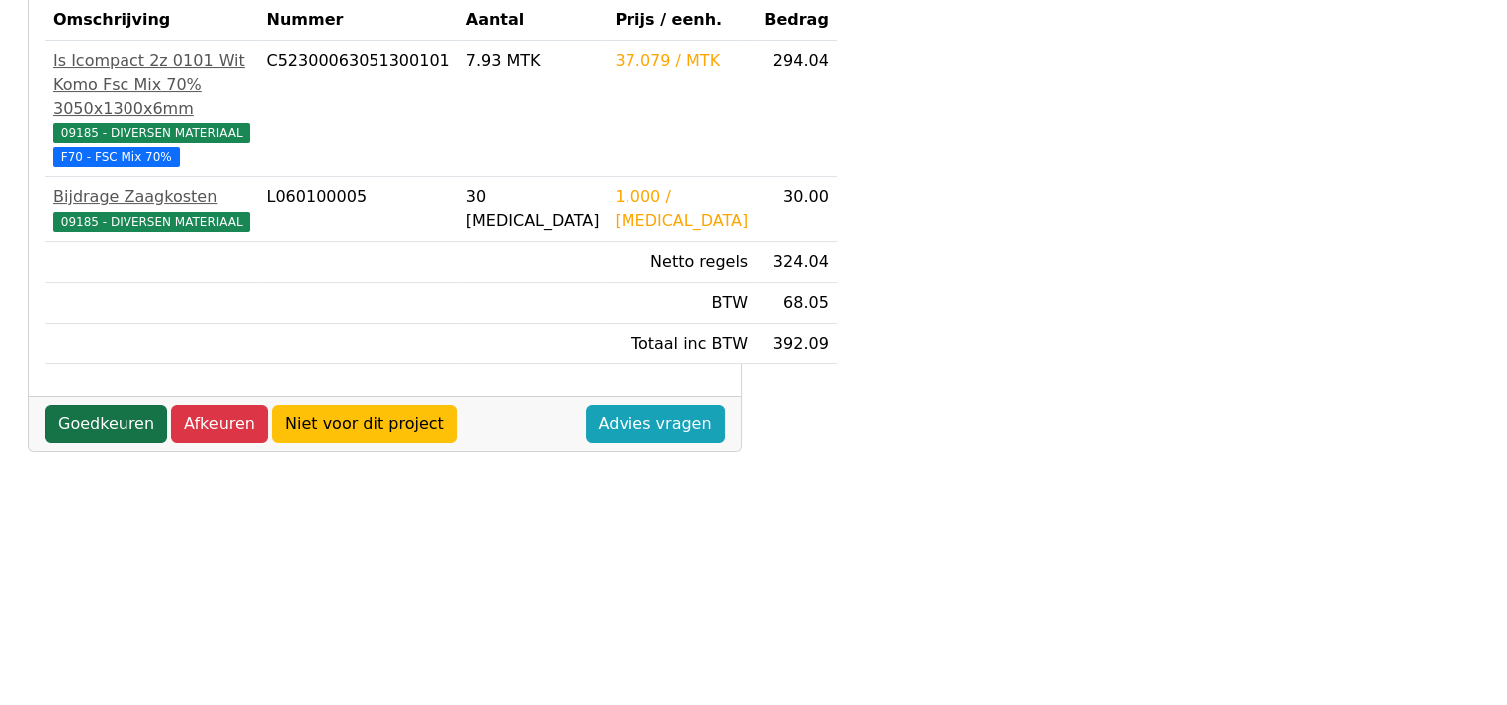  What do you see at coordinates (796, 209) in the screenshot?
I see `td: 30.00` at bounding box center [796, 209].